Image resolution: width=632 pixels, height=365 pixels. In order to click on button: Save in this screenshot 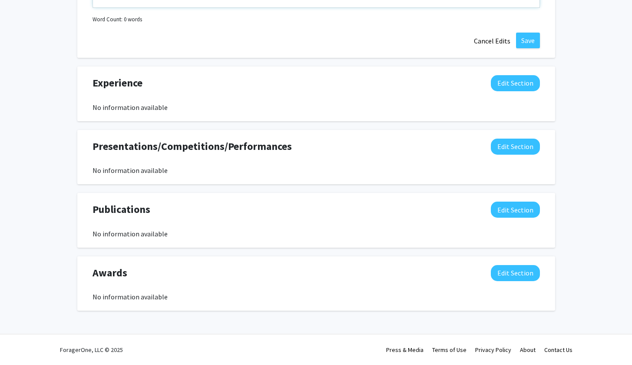, I will do `click(528, 40)`.